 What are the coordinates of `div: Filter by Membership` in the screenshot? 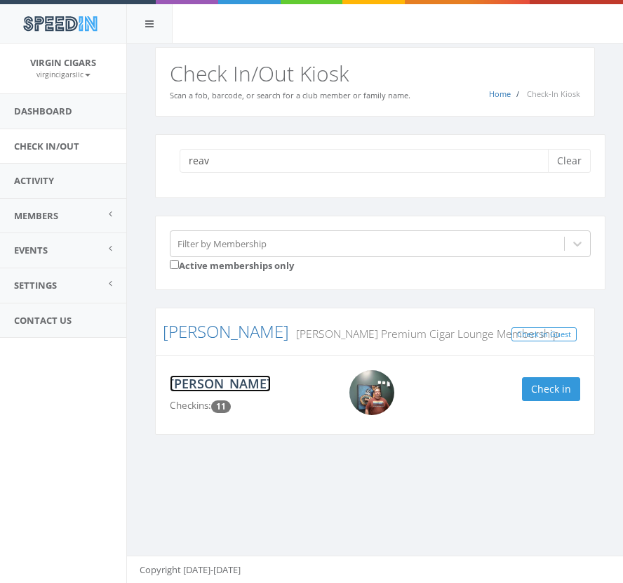 It's located at (222, 243).